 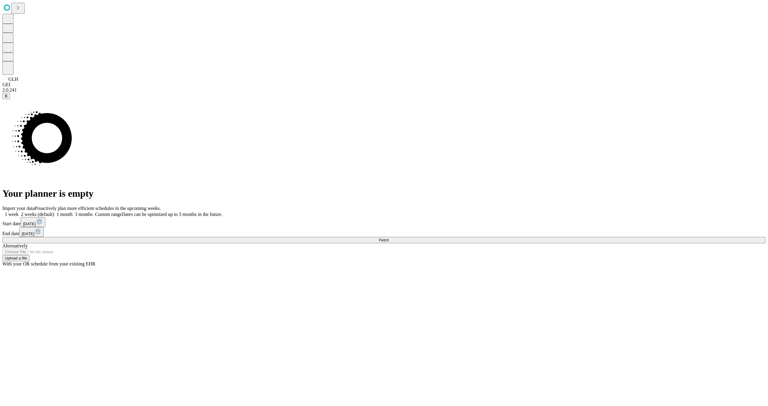 What do you see at coordinates (38, 214) in the screenshot?
I see `span: 2 weeks (default)` at bounding box center [38, 214].